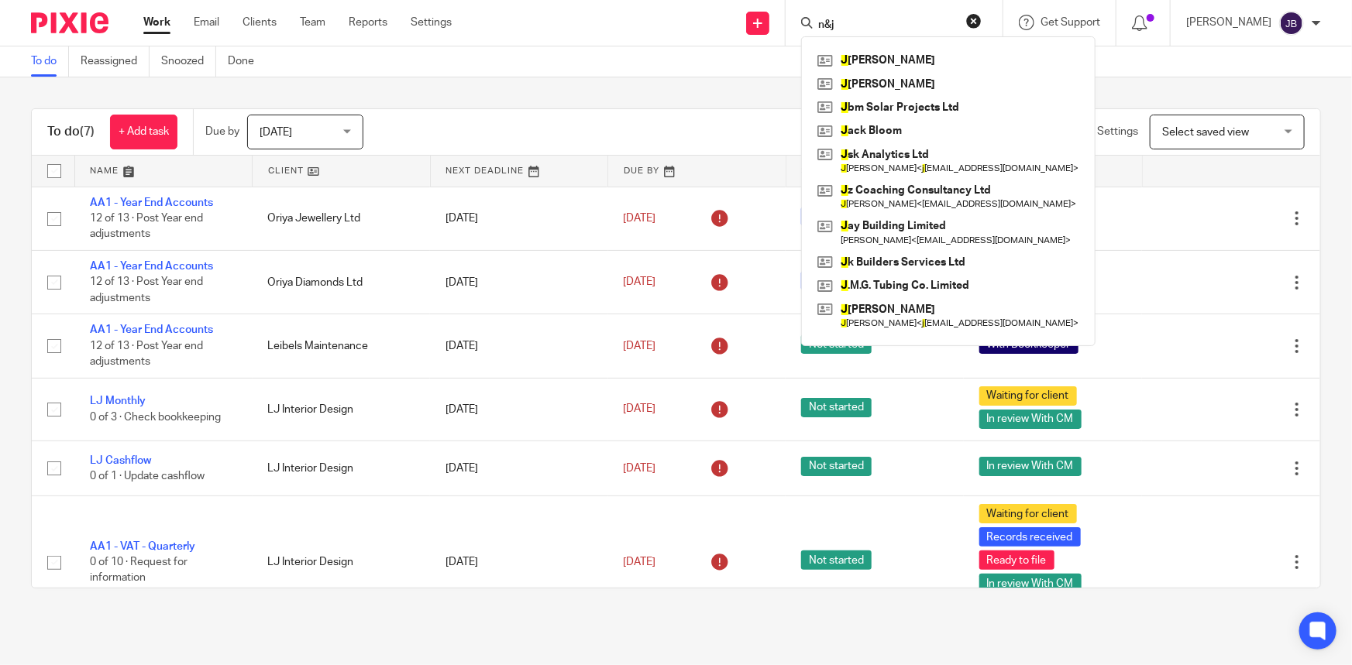 The height and width of the screenshot is (665, 1352). What do you see at coordinates (431, 22) in the screenshot?
I see `a: Settings` at bounding box center [431, 22].